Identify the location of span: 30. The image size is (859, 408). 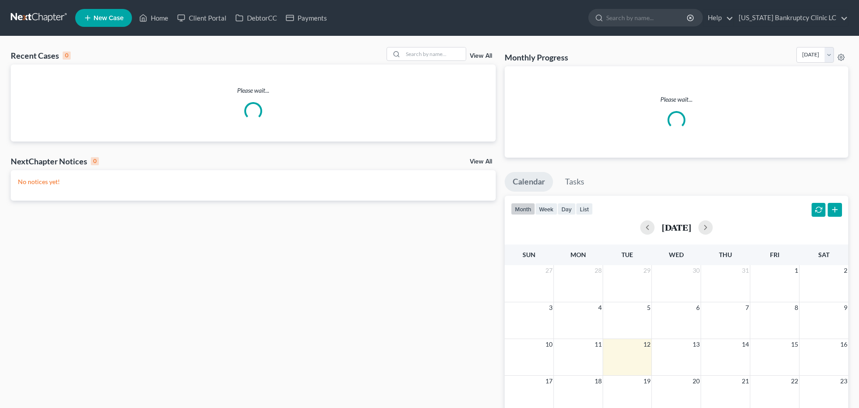
(696, 270).